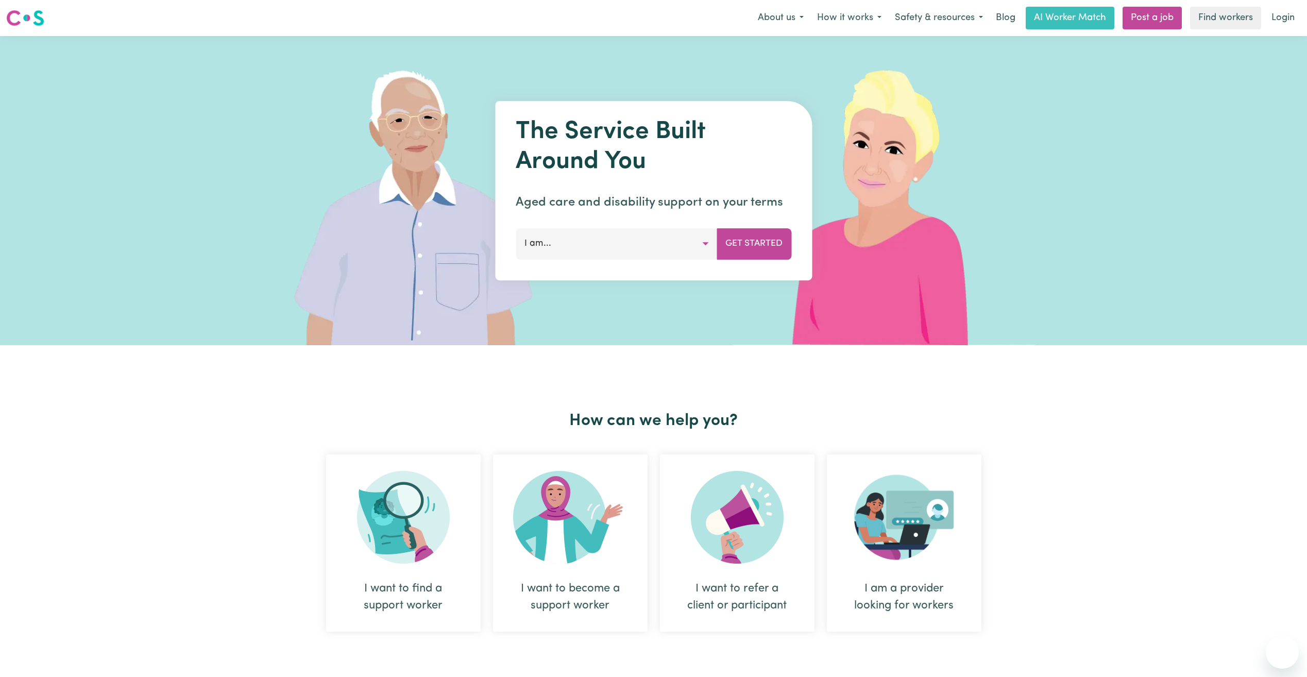  What do you see at coordinates (780, 18) in the screenshot?
I see `button: About us` at bounding box center [780, 18].